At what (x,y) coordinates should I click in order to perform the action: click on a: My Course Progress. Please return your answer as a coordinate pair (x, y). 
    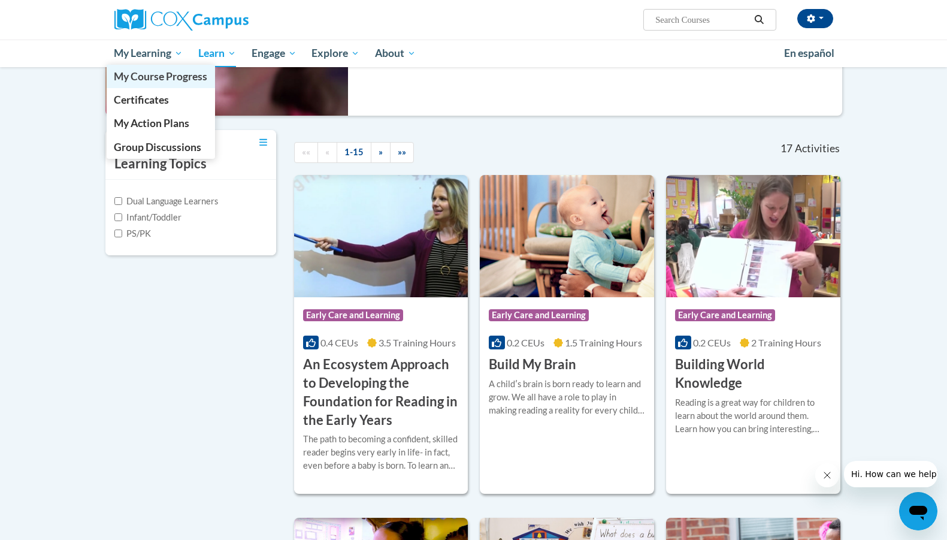
    Looking at the image, I should click on (161, 76).